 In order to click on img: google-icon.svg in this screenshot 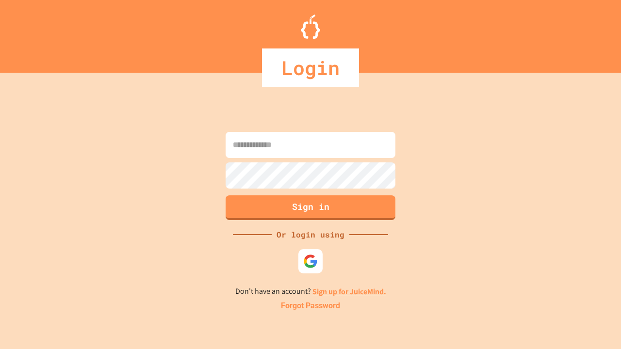, I will do `click(310, 261)`.